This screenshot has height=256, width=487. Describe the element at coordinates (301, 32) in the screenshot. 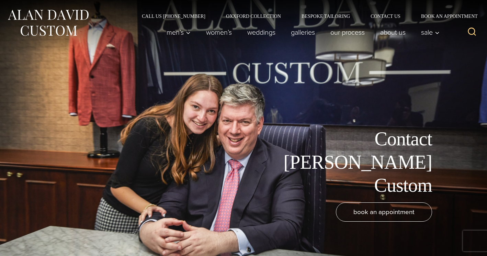

I see `nav: Primary Navigation` at that location.